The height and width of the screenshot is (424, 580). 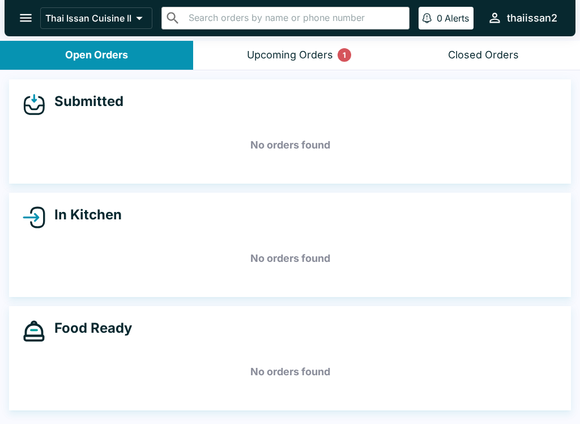 What do you see at coordinates (96, 18) in the screenshot?
I see `button: Thai Issan Cuisine II` at bounding box center [96, 18].